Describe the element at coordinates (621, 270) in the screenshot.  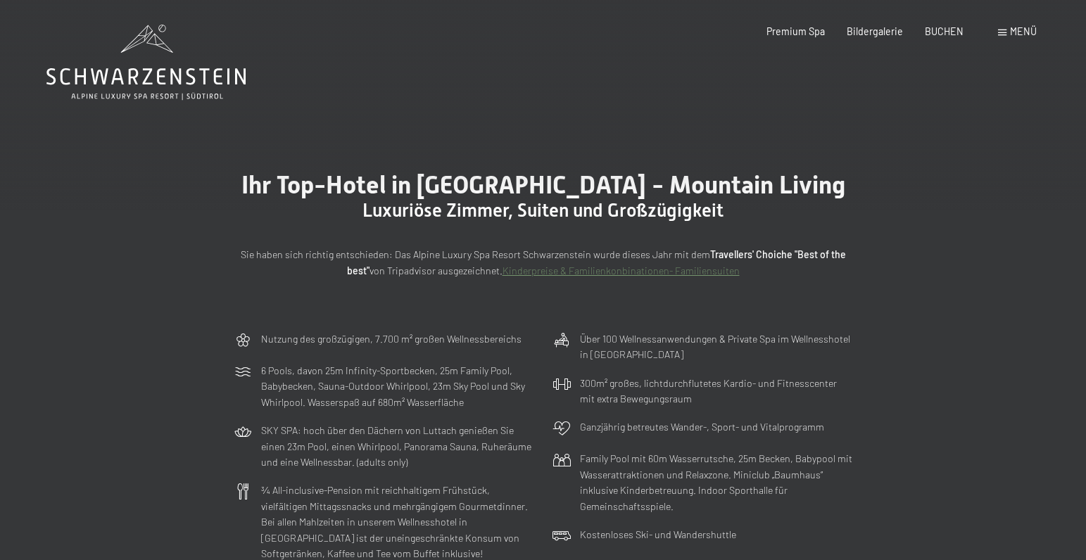
I see `a: Kinderpreise & Familienkonbinationen- Familiensuiten` at that location.